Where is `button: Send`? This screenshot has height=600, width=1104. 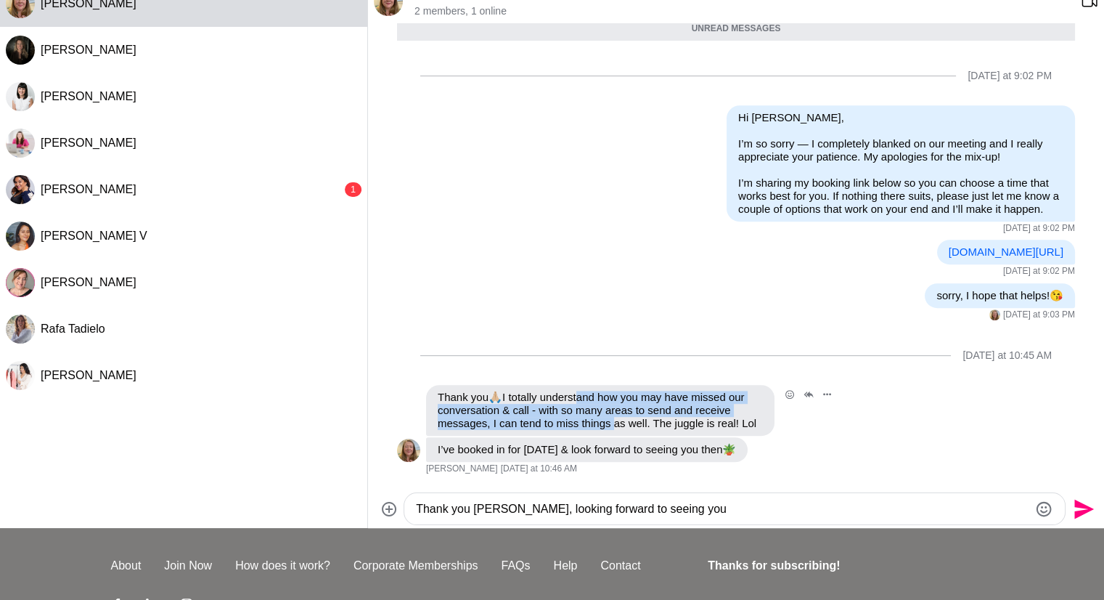 button: Send is located at coordinates (1081, 508).